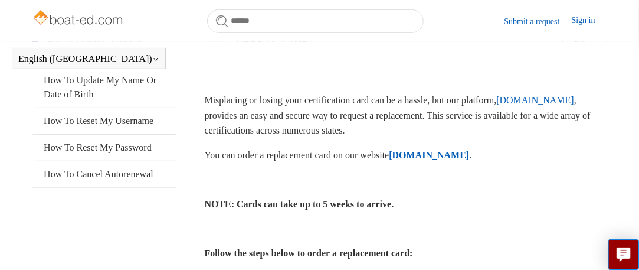 The image size is (639, 270). What do you see at coordinates (78, 19) in the screenshot?
I see `img: Boat-Ed Help Center home page` at bounding box center [78, 19].